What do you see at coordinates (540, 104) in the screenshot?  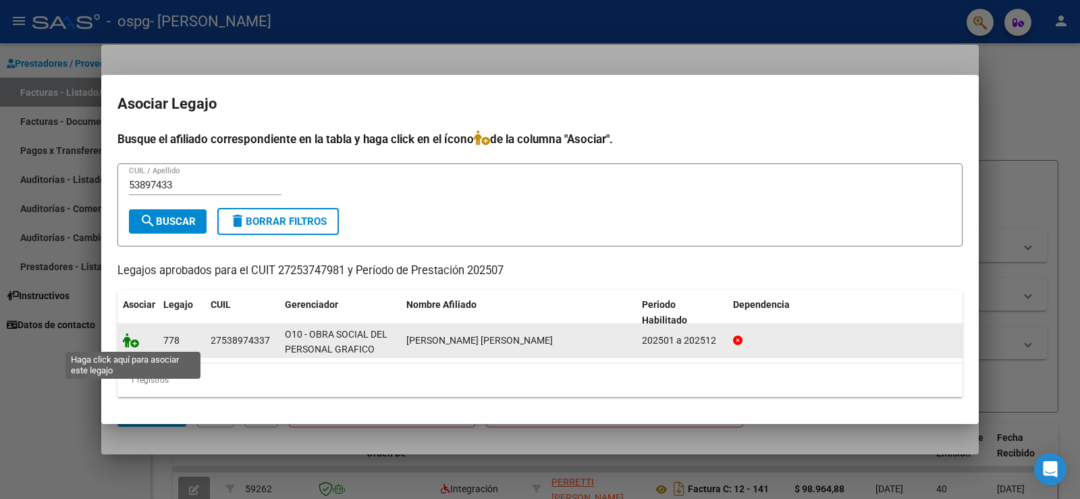 I see `h2: Asociar Legajo` at bounding box center [540, 104].